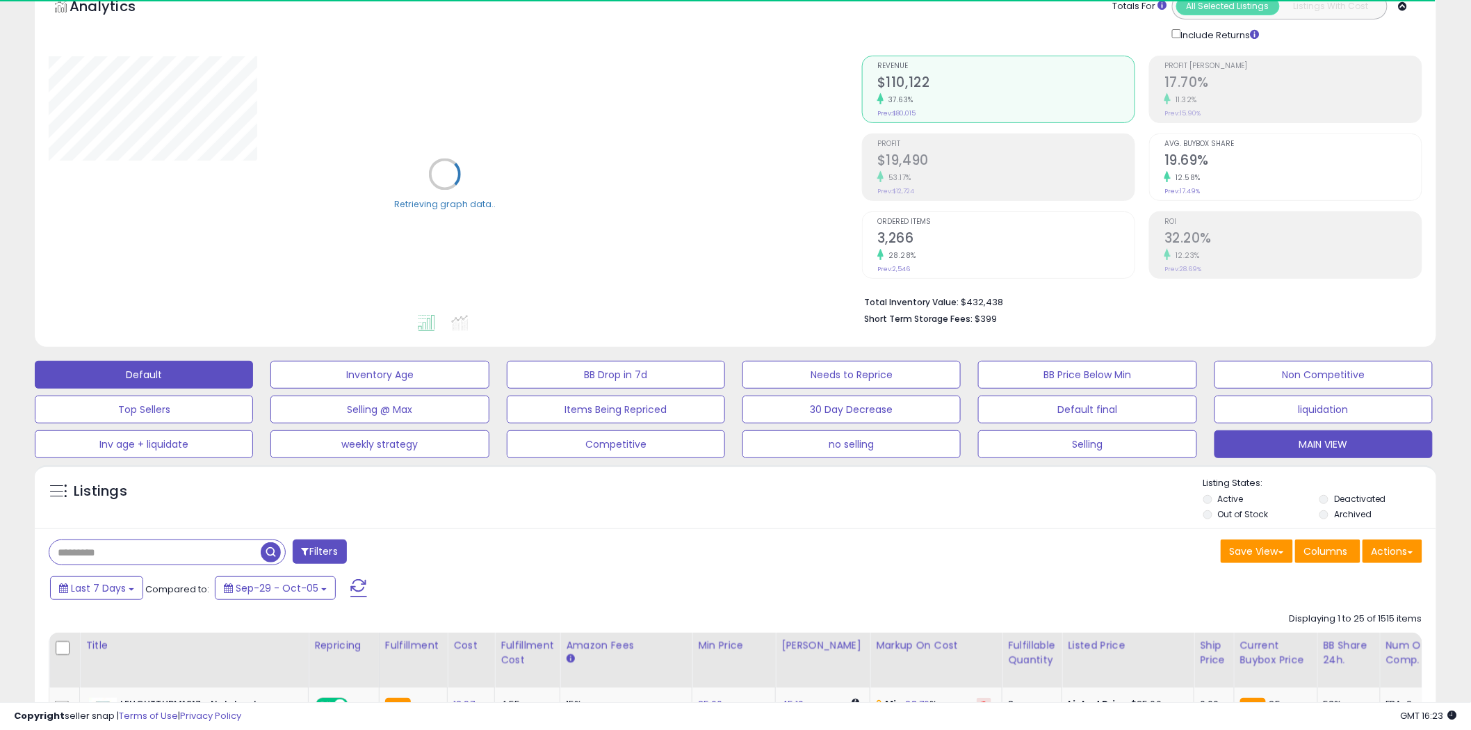  Describe the element at coordinates (852, 444) in the screenshot. I see `button: no selling` at that location.